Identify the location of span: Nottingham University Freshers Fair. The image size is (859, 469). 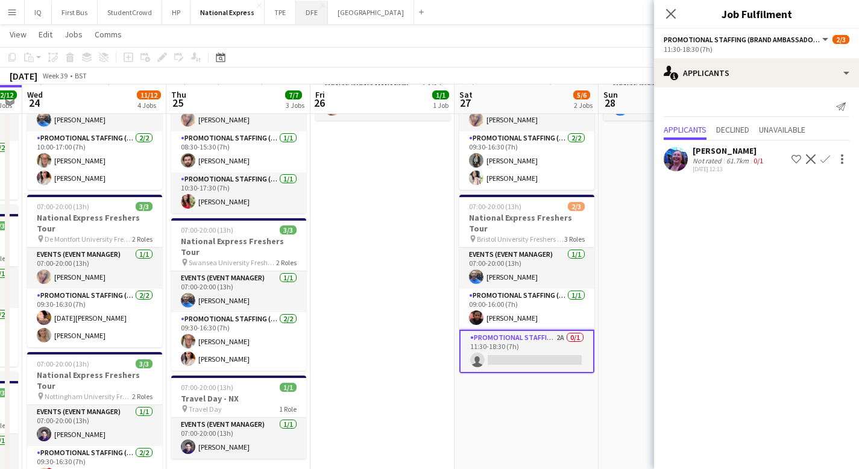
(88, 396).